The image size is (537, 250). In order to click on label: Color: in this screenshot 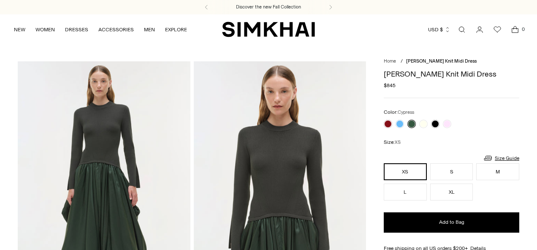, I will do `click(399, 112)`.